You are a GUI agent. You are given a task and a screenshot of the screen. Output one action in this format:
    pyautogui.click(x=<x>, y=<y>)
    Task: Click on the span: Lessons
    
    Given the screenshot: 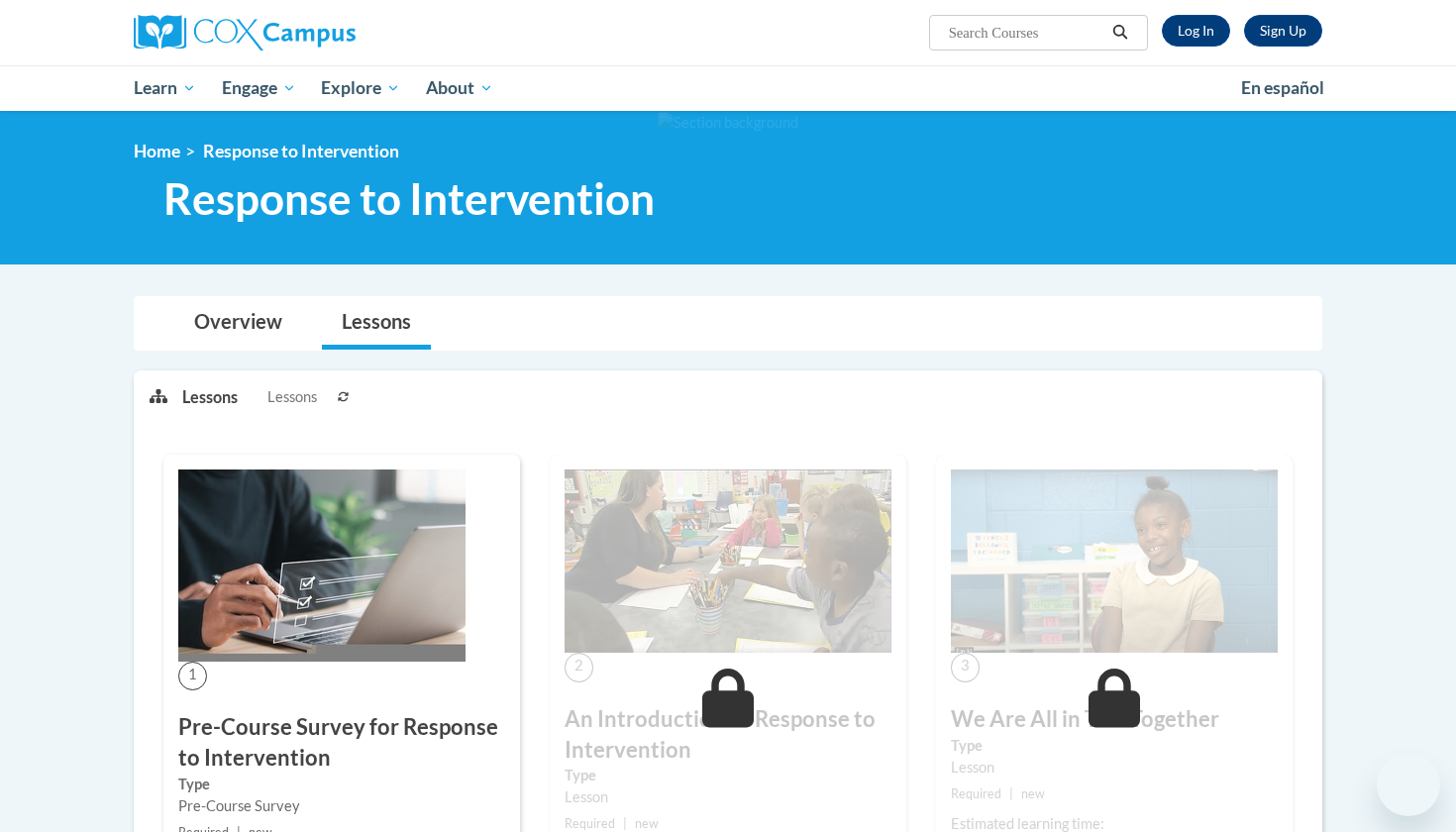 What is the action you would take?
    pyautogui.click(x=293, y=398)
    